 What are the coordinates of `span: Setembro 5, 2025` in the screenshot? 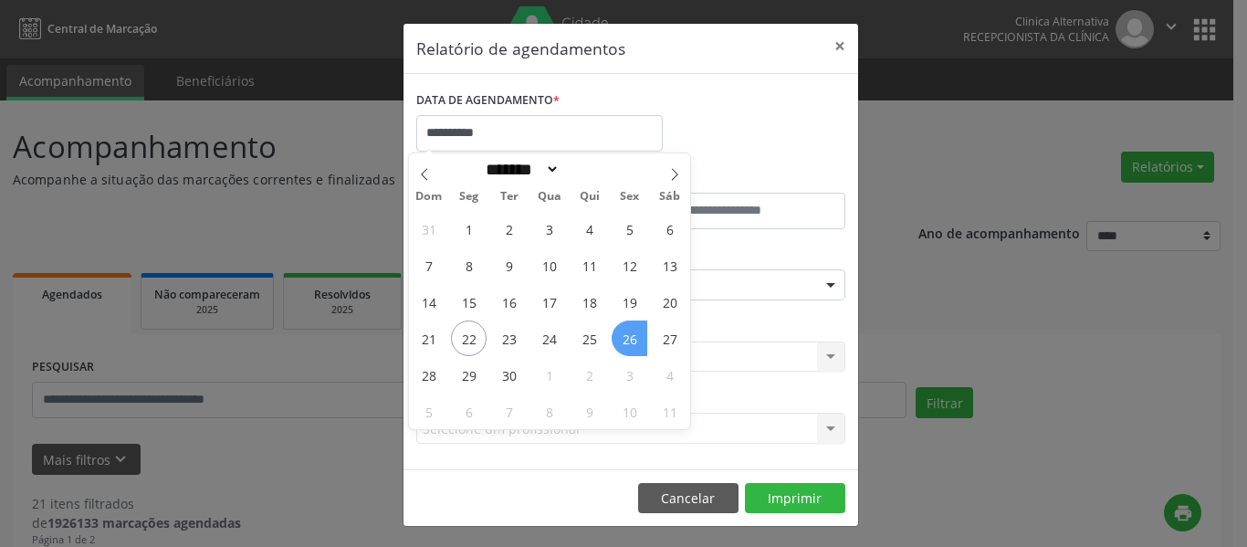 It's located at (629, 228).